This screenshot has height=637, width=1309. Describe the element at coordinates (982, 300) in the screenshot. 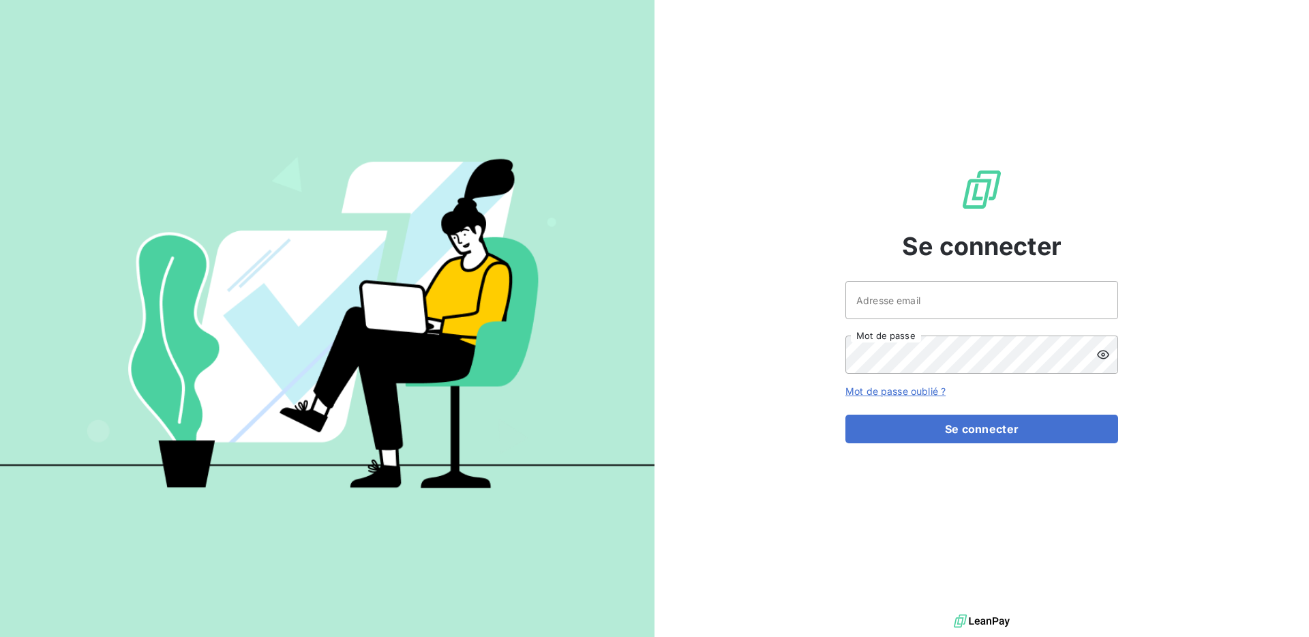

I see `input: placeholder` at that location.